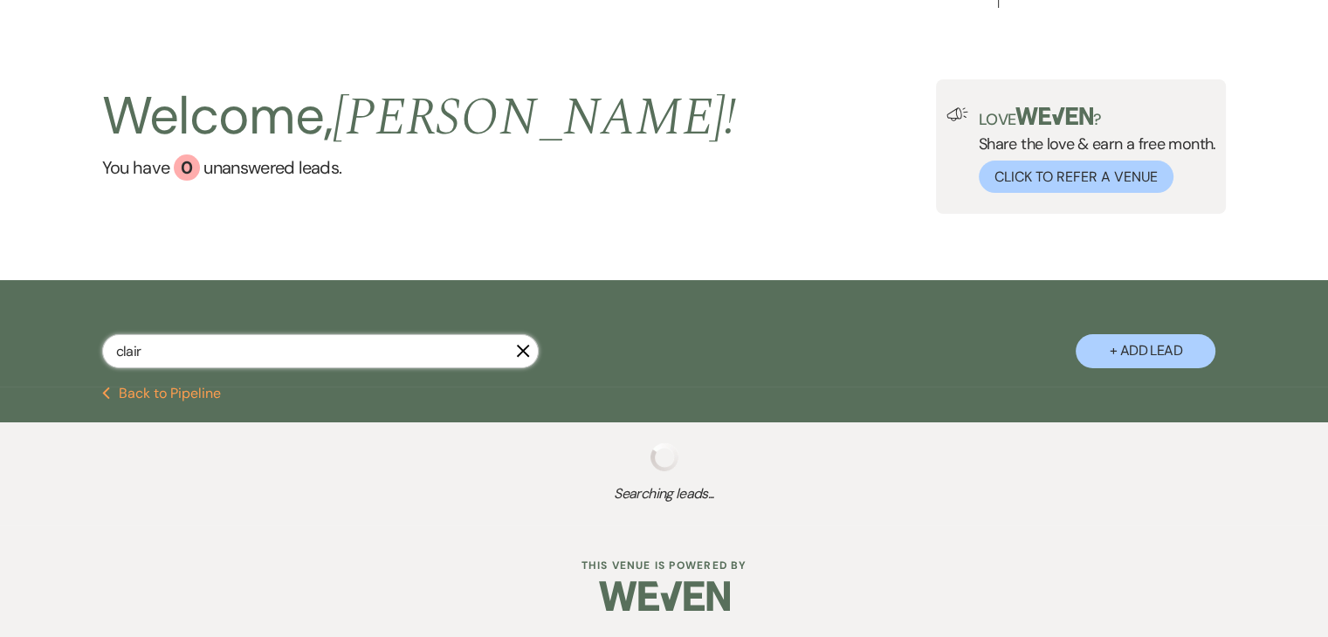 The height and width of the screenshot is (637, 1328). I want to click on a: You have 0 unanswered leads., so click(419, 168).